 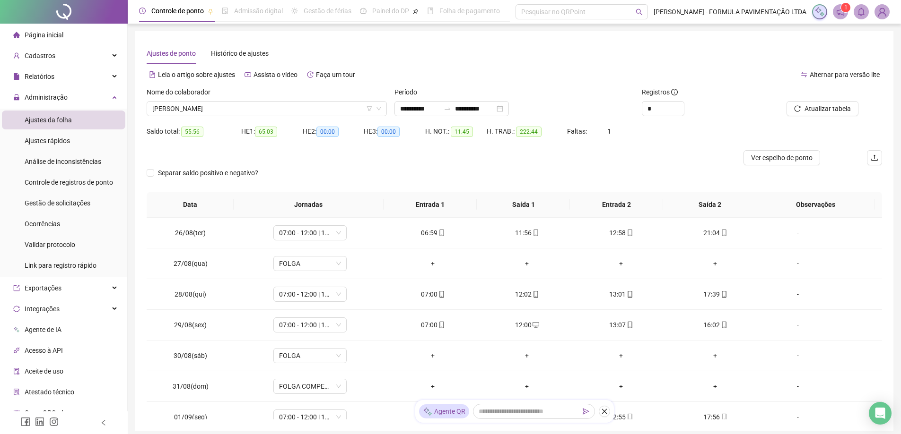 I want to click on span: Observações, so click(x=815, y=205).